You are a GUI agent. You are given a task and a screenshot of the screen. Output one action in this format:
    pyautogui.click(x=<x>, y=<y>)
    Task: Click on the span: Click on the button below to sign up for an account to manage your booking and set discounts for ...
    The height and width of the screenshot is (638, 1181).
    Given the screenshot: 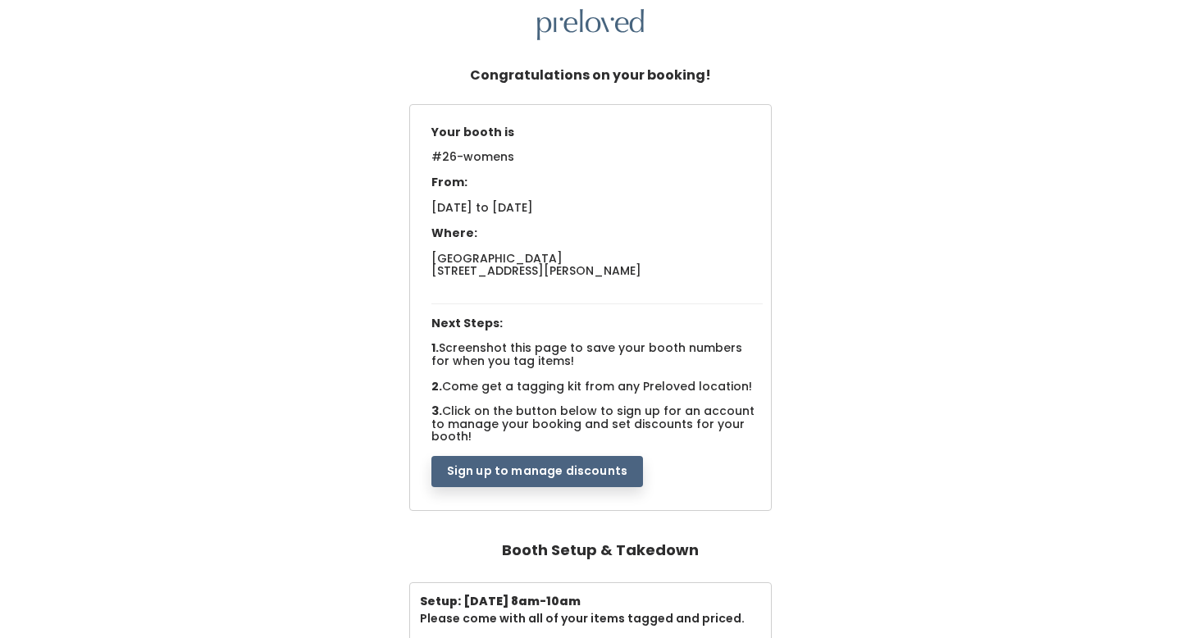 What is the action you would take?
    pyautogui.click(x=593, y=423)
    